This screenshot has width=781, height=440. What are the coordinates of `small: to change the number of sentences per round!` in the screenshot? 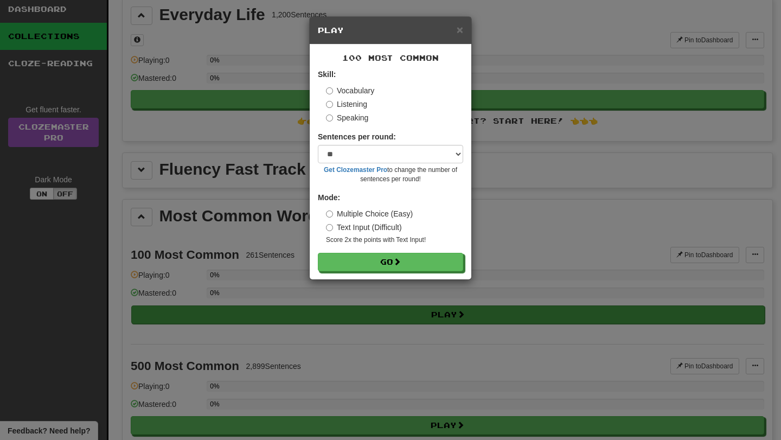 It's located at (391, 175).